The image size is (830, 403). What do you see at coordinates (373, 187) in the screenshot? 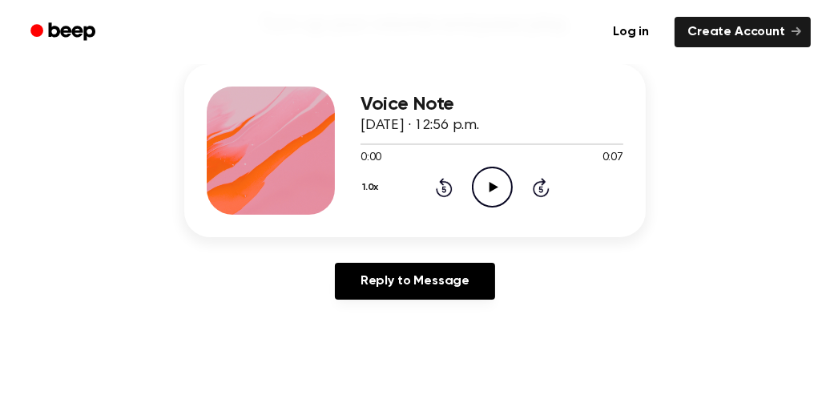
I see `button: 1.0x` at bounding box center [373, 187].